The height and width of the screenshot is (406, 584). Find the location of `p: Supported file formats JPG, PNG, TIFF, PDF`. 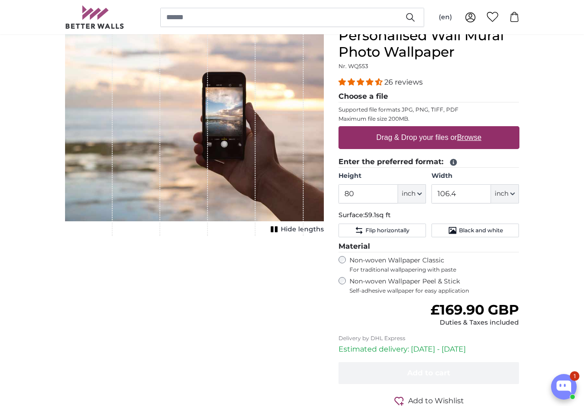

p: Supported file formats JPG, PNG, TIFF, PDF is located at coordinates (428, 110).